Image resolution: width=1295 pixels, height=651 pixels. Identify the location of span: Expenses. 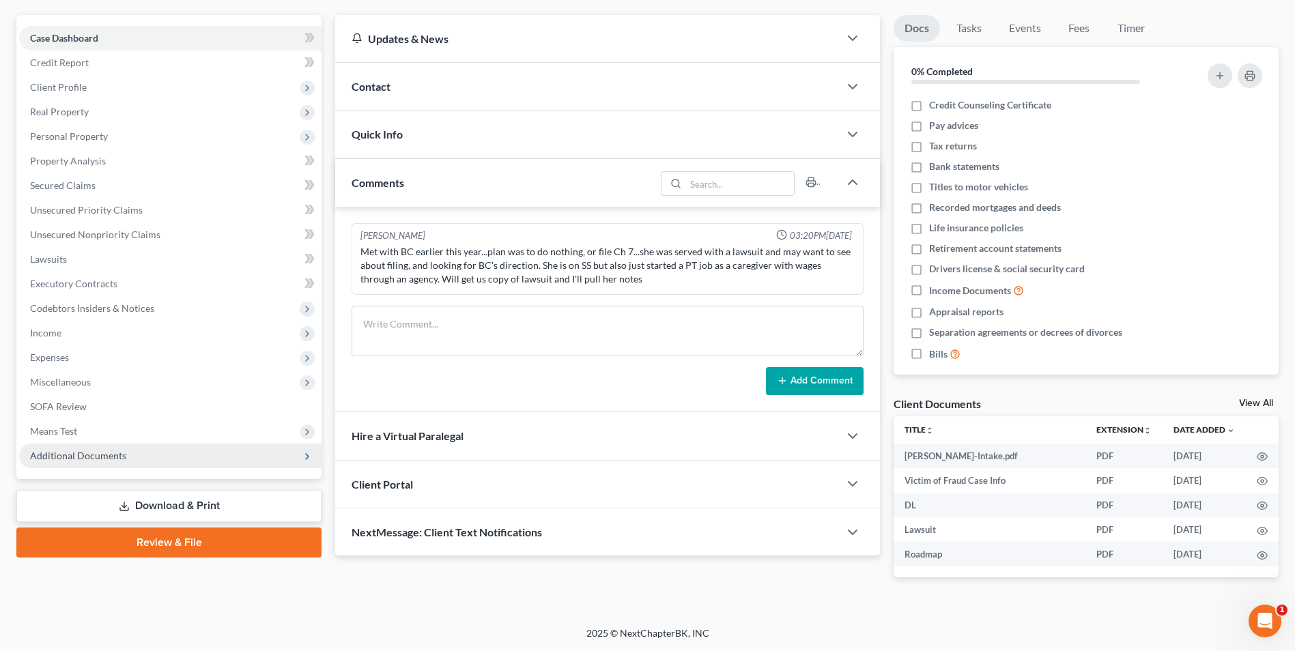
(49, 357).